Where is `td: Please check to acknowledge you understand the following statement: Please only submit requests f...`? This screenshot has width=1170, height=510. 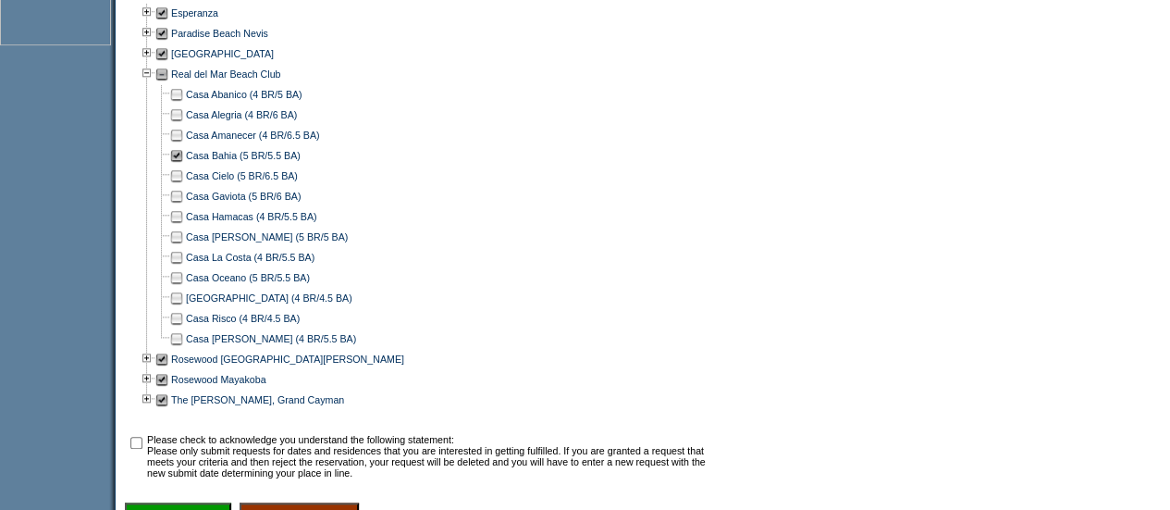
td: Please check to acknowledge you understand the following statement: Please only submit requests f... is located at coordinates (428, 456).